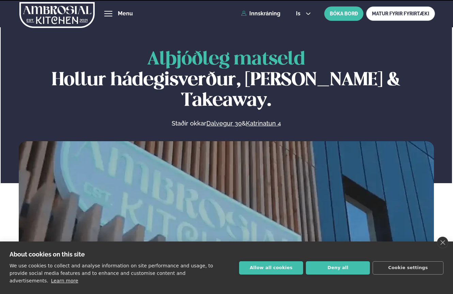  What do you see at coordinates (408, 268) in the screenshot?
I see `button: Cookie settings` at bounding box center [408, 268].